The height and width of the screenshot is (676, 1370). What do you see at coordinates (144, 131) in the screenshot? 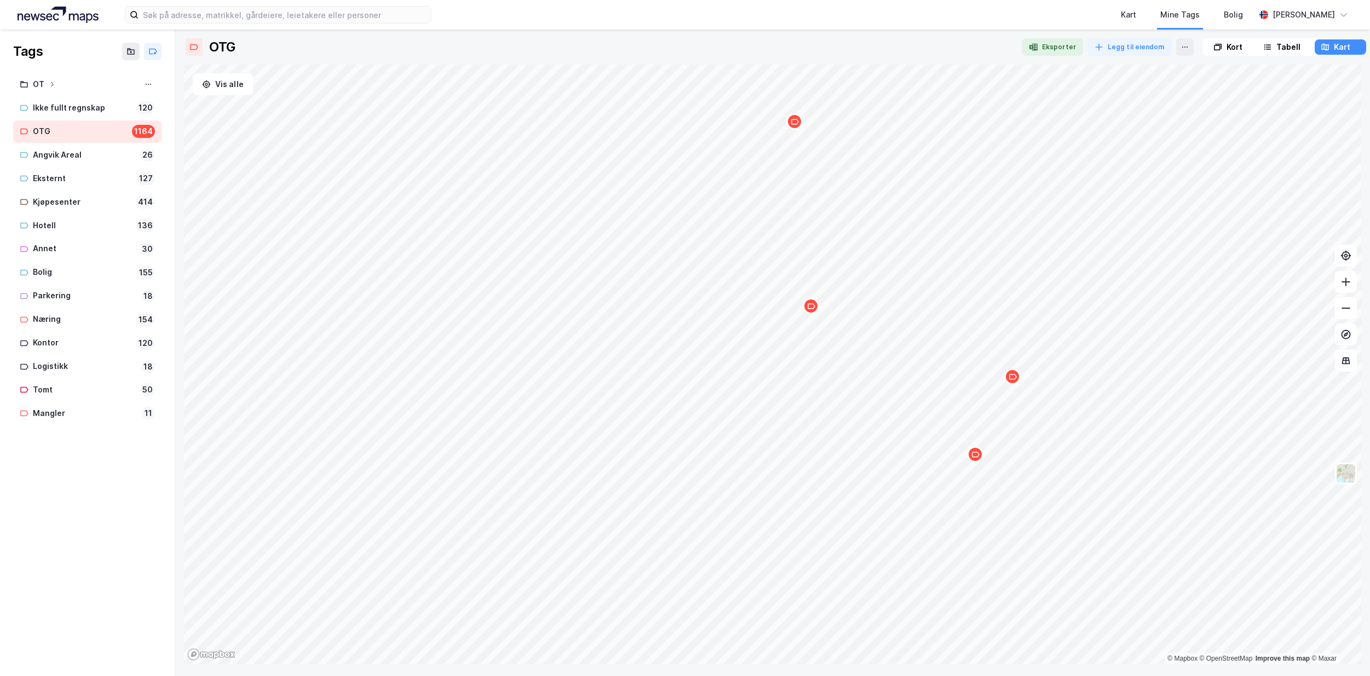
I see `div: 1164` at bounding box center [144, 131].